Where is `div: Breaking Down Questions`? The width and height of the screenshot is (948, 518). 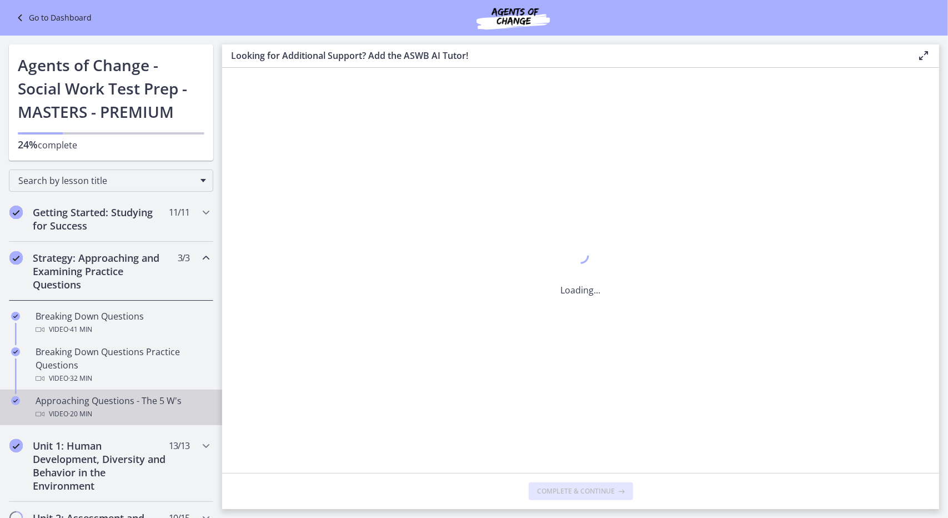 div: Breaking Down Questions is located at coordinates (122, 323).